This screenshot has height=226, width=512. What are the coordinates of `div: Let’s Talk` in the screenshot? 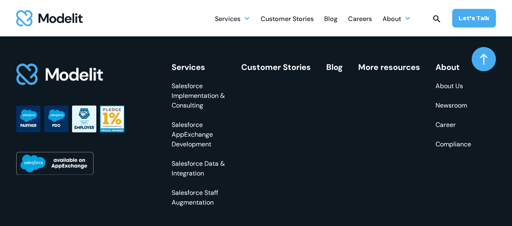 It's located at (474, 18).